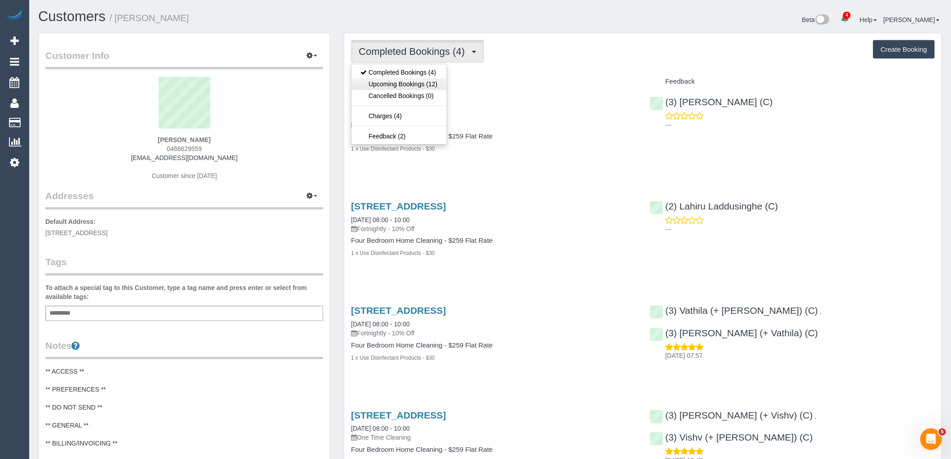 The height and width of the screenshot is (459, 951). Describe the element at coordinates (184, 149) in the screenshot. I see `span: 0466629559` at that location.